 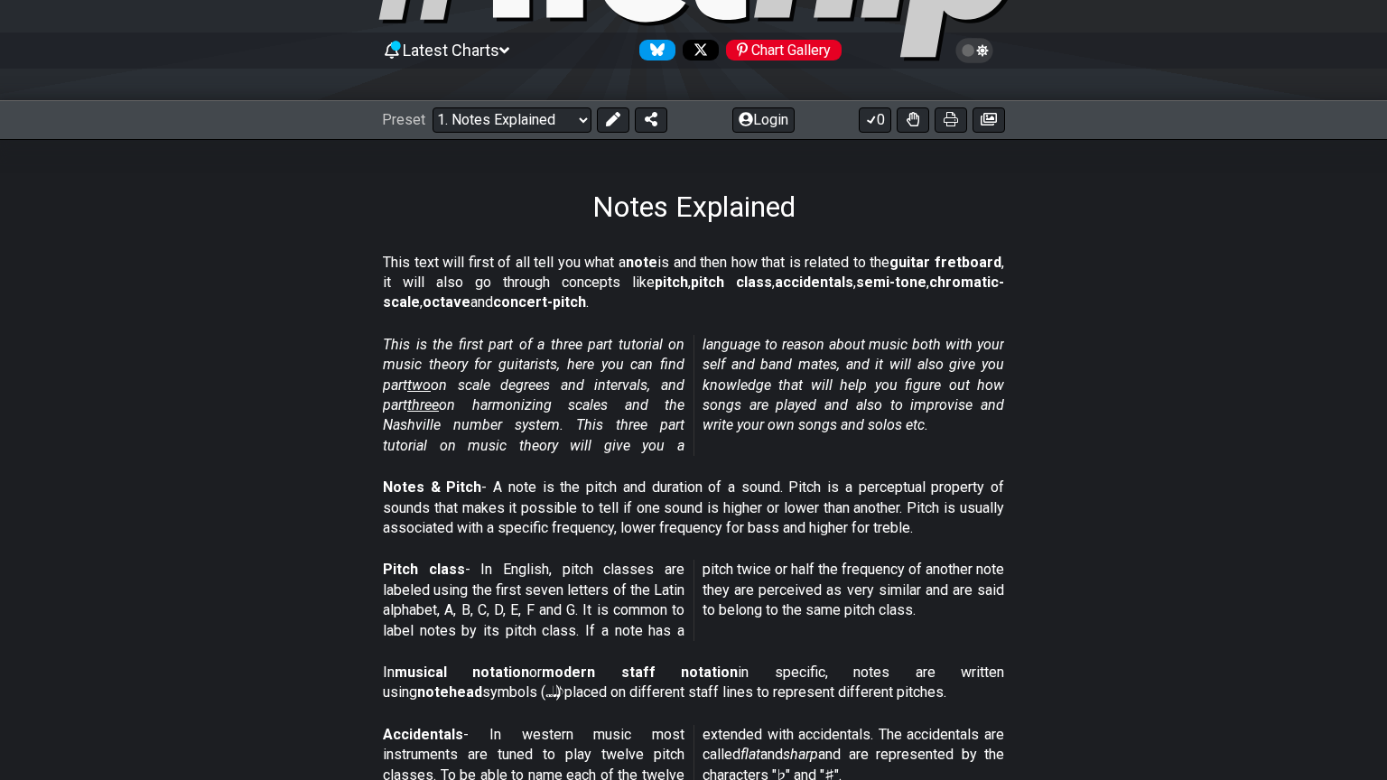 I want to click on button: Edit Preset, so click(x=613, y=120).